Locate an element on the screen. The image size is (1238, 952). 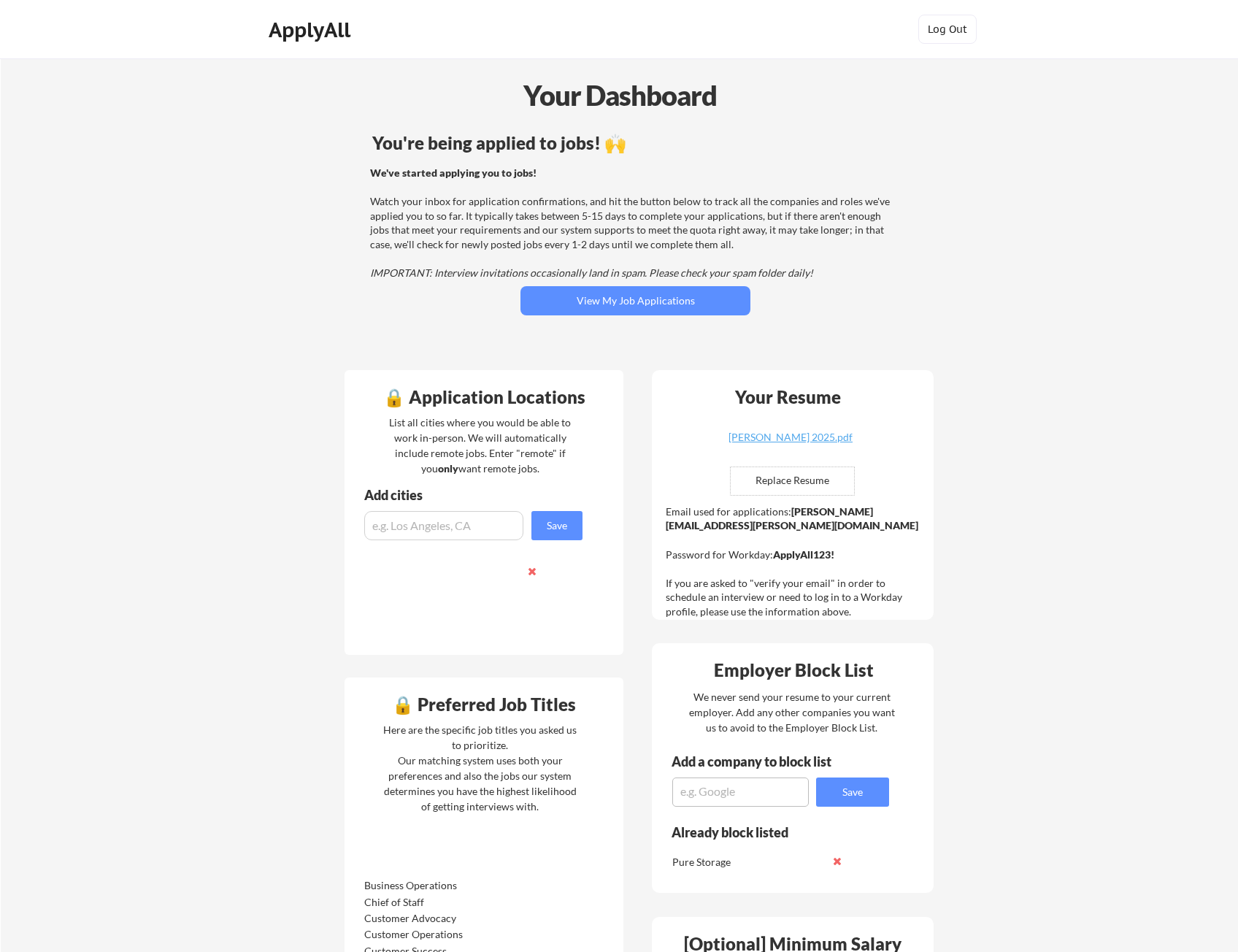
input: e.g. Los Angeles, CA is located at coordinates (444, 525).